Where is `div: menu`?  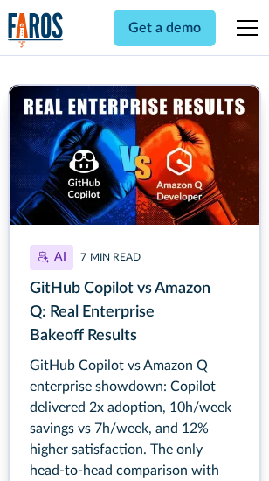
div: menu is located at coordinates (244, 28).